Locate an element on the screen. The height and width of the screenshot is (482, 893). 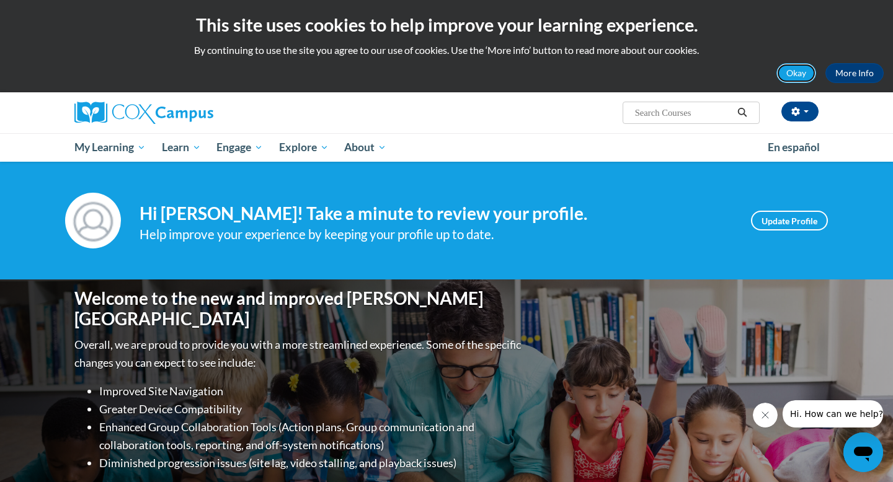
a: En español is located at coordinates (793, 148).